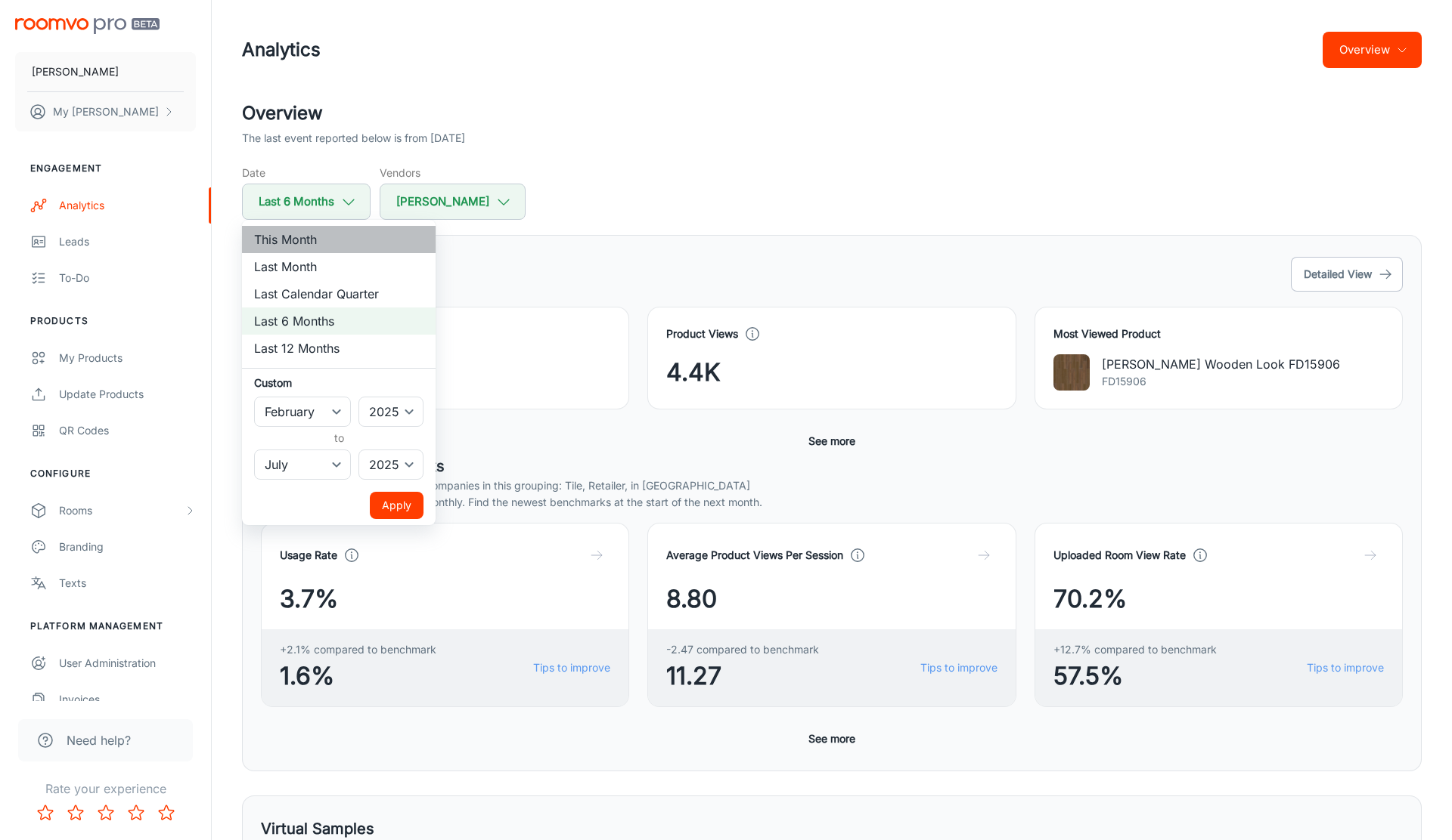  Describe the element at coordinates (338, 348) in the screenshot. I see `li: Last 12 Months` at that location.